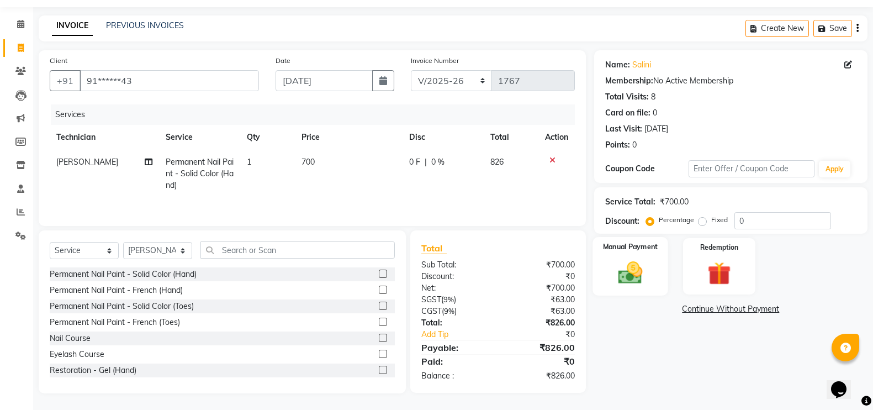 The width and height of the screenshot is (873, 410). What do you see at coordinates (77, 354) in the screenshot?
I see `div: Eyelash Course` at bounding box center [77, 354].